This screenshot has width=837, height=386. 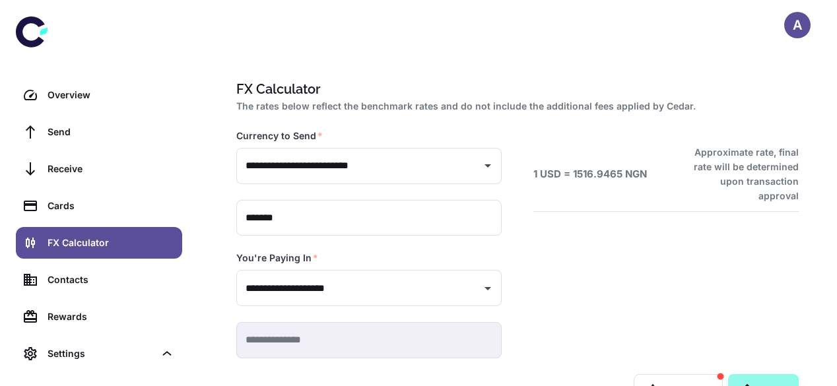 I want to click on label: You're Paying In, so click(x=277, y=258).